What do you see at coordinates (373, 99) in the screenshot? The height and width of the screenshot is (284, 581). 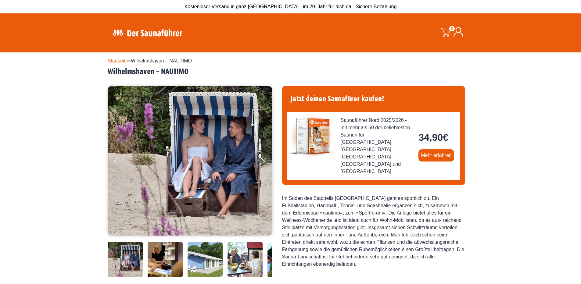 I see `h4: Jetzt deinen Saunafürer kaufen!` at bounding box center [373, 99].